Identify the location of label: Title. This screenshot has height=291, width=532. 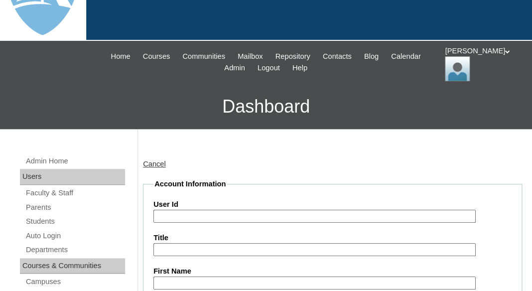
(332, 238).